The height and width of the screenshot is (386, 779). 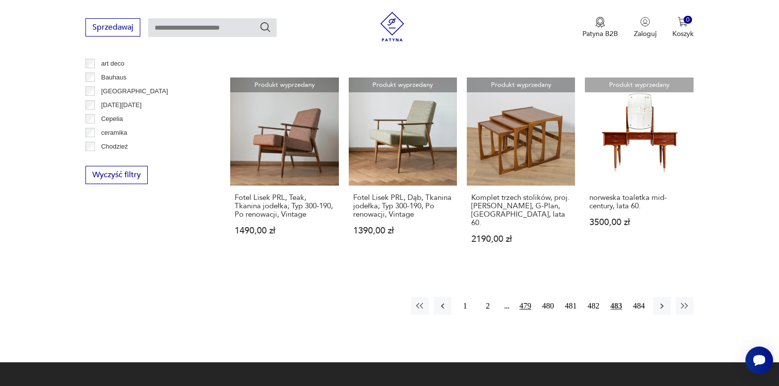 What do you see at coordinates (114, 133) in the screenshot?
I see `p: ceramika` at bounding box center [114, 133].